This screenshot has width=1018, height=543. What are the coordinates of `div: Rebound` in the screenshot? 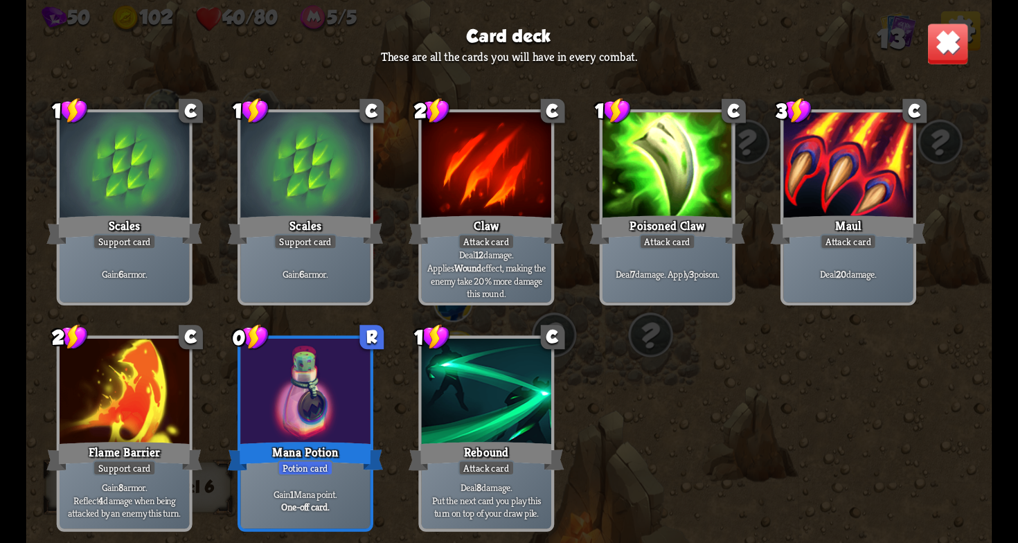 It's located at (486, 456).